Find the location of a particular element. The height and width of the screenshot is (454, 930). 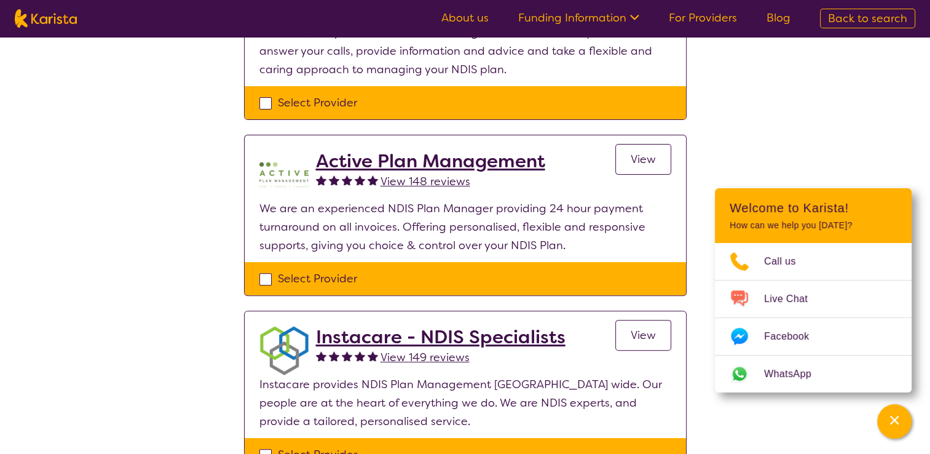

span: View 149 reviews is located at coordinates (425, 357).